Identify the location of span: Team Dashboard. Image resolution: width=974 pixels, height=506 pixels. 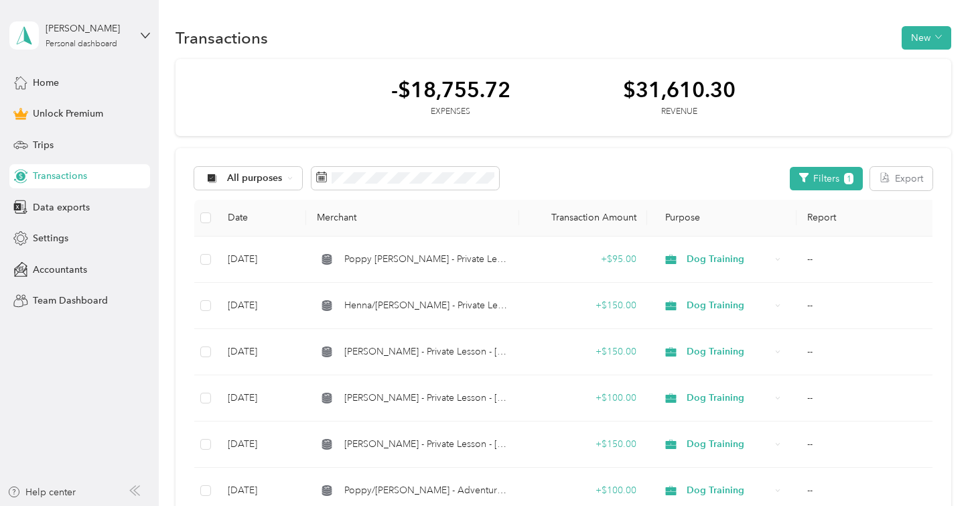
(70, 300).